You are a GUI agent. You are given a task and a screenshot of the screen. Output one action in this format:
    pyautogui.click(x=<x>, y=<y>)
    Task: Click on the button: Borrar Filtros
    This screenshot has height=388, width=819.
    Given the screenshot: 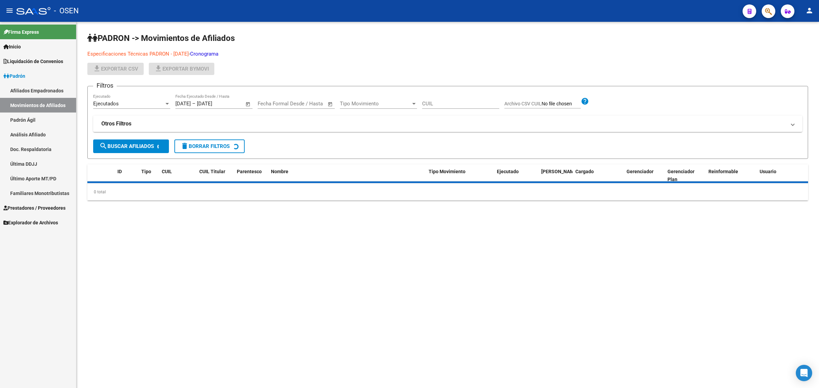 What is the action you would take?
    pyautogui.click(x=210, y=146)
    